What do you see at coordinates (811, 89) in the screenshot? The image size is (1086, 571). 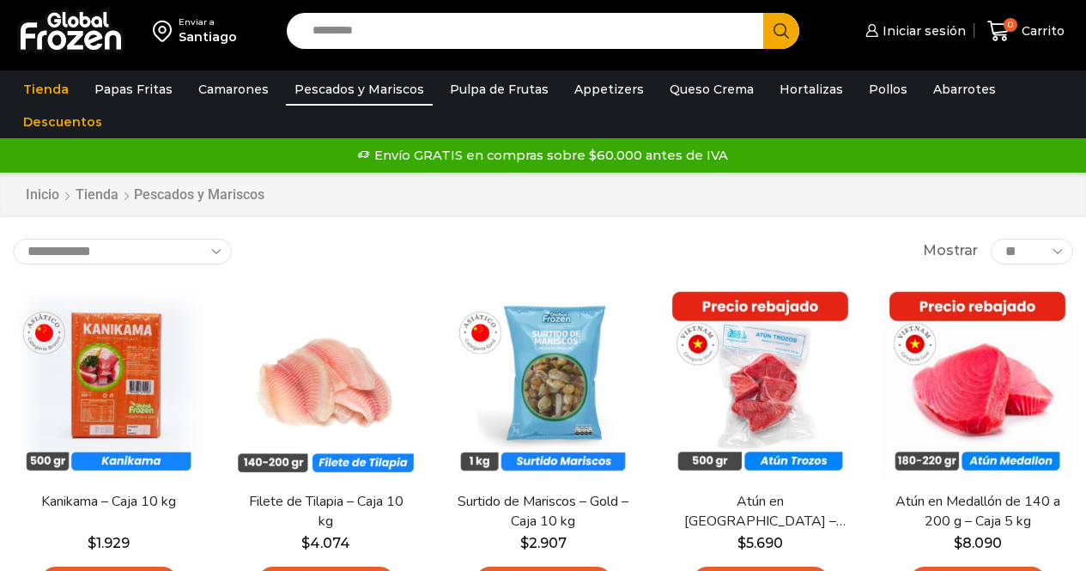 I see `a: Hortalizas` at bounding box center [811, 89].